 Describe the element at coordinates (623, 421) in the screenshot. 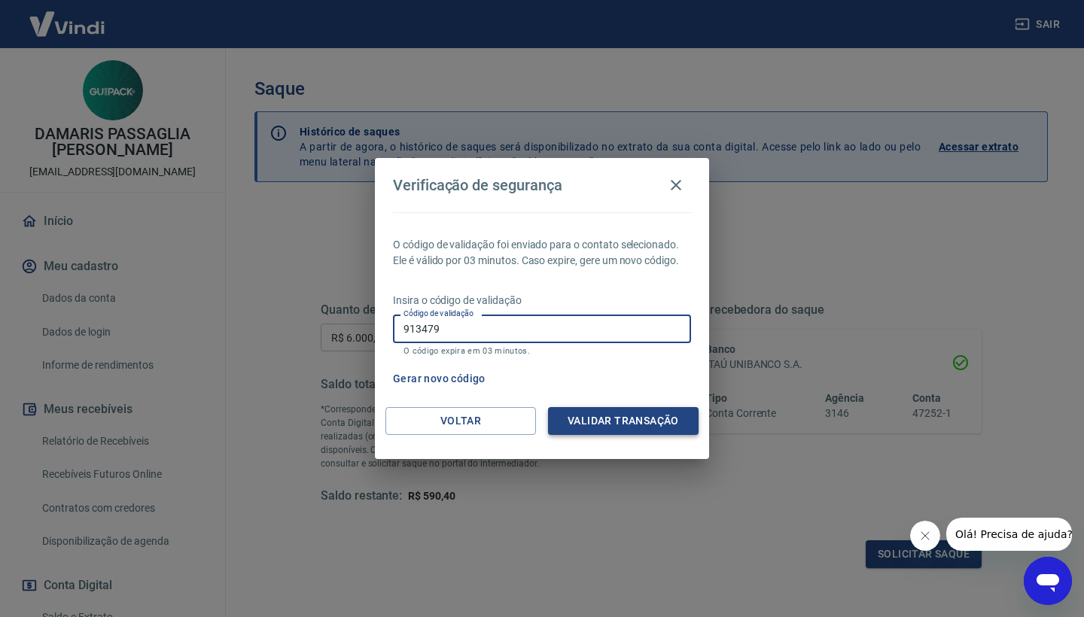

I see `button: Validar transação` at that location.